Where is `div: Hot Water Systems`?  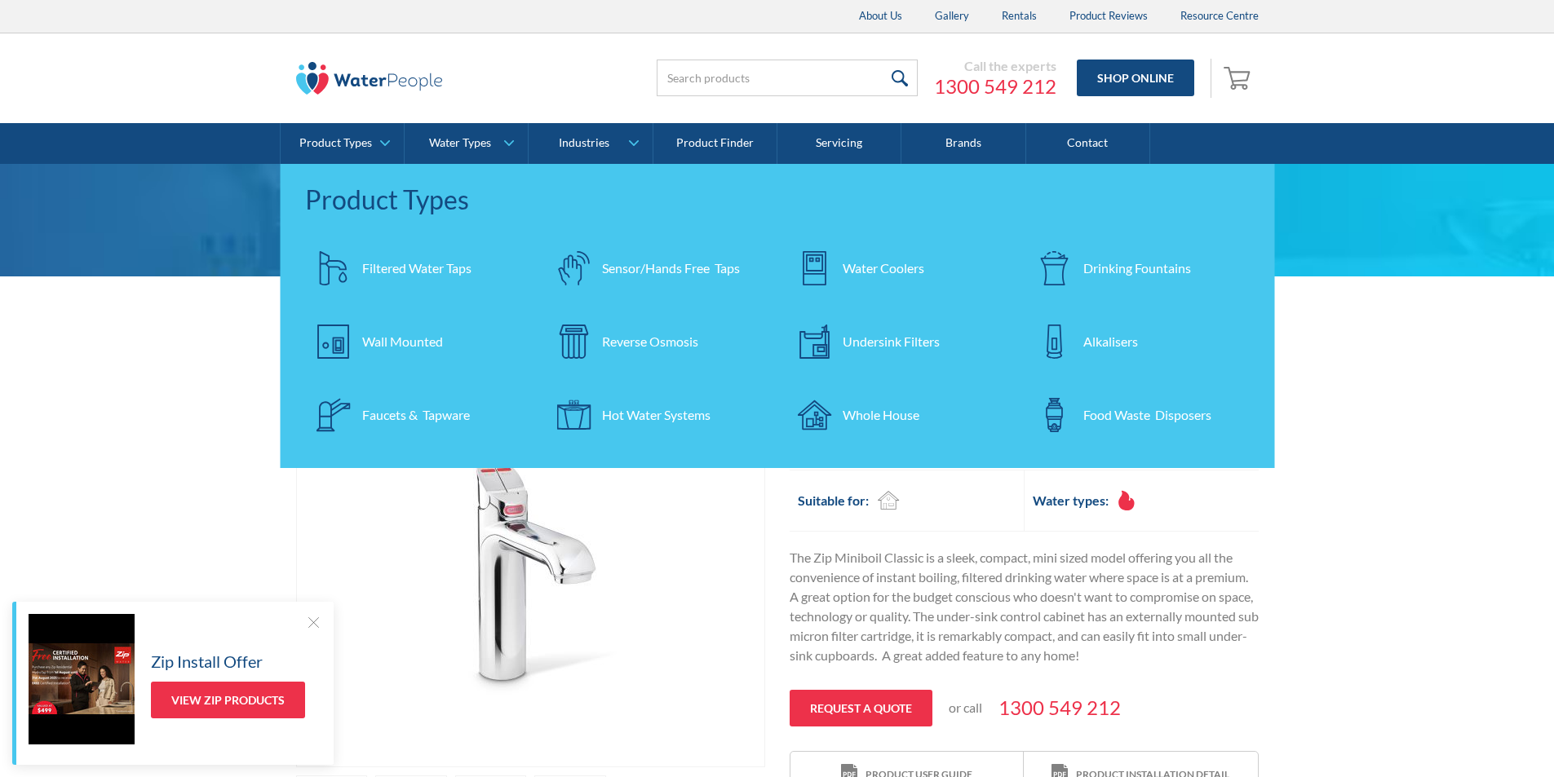
div: Hot Water Systems is located at coordinates (656, 415).